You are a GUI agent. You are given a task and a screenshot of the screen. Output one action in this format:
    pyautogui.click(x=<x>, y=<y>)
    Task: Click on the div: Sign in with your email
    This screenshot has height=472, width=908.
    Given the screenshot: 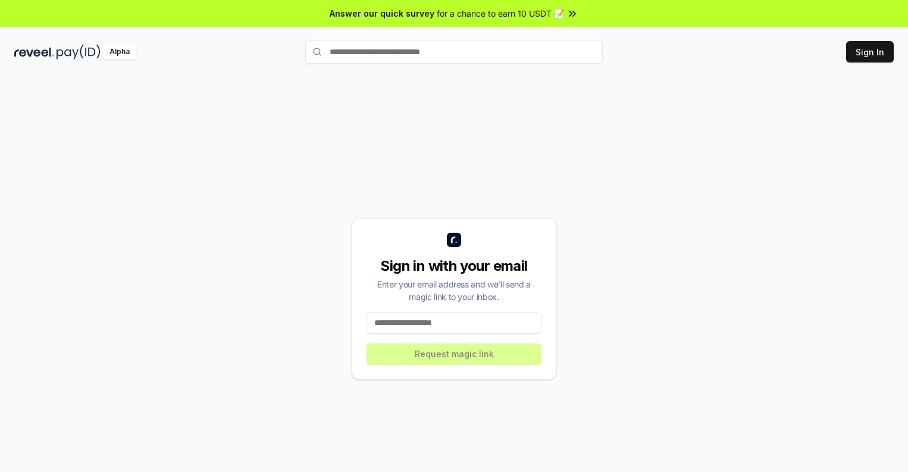 What is the action you would take?
    pyautogui.click(x=454, y=266)
    